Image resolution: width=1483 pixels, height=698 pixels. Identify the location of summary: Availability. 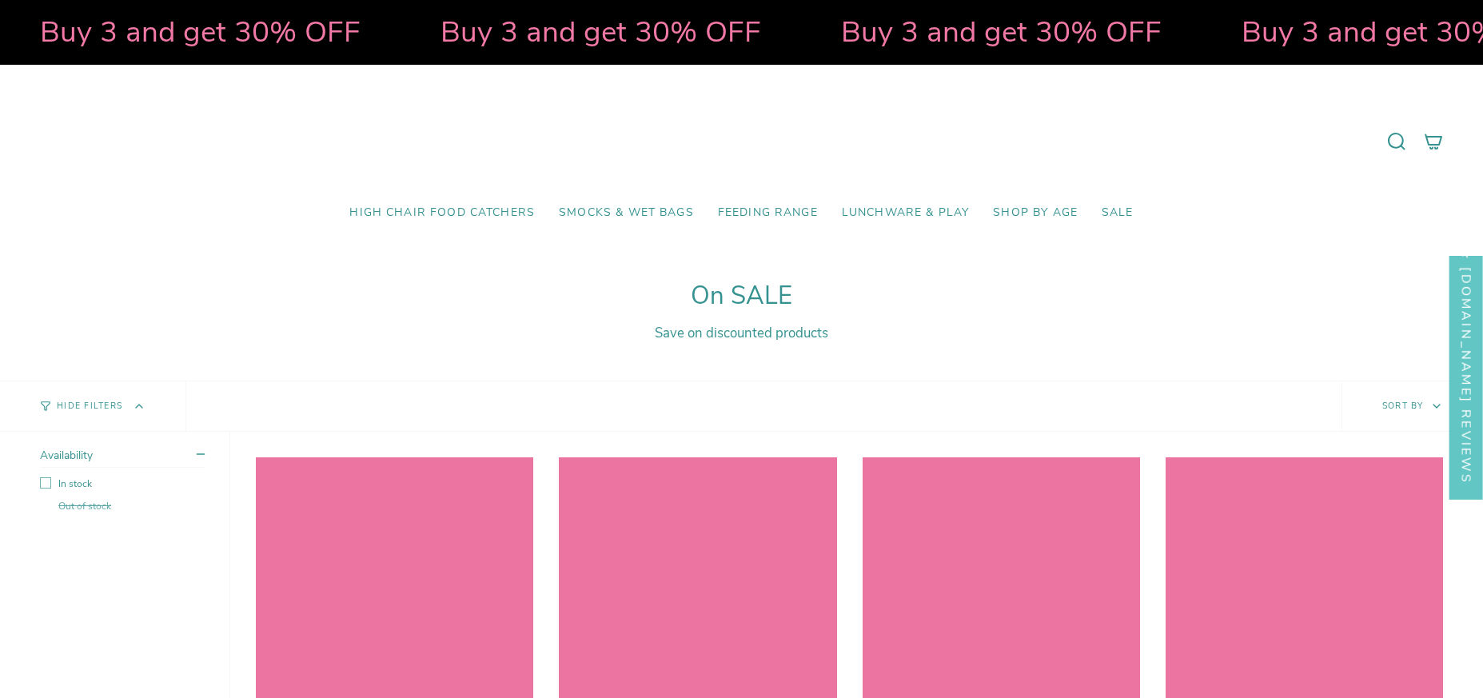
(122, 457).